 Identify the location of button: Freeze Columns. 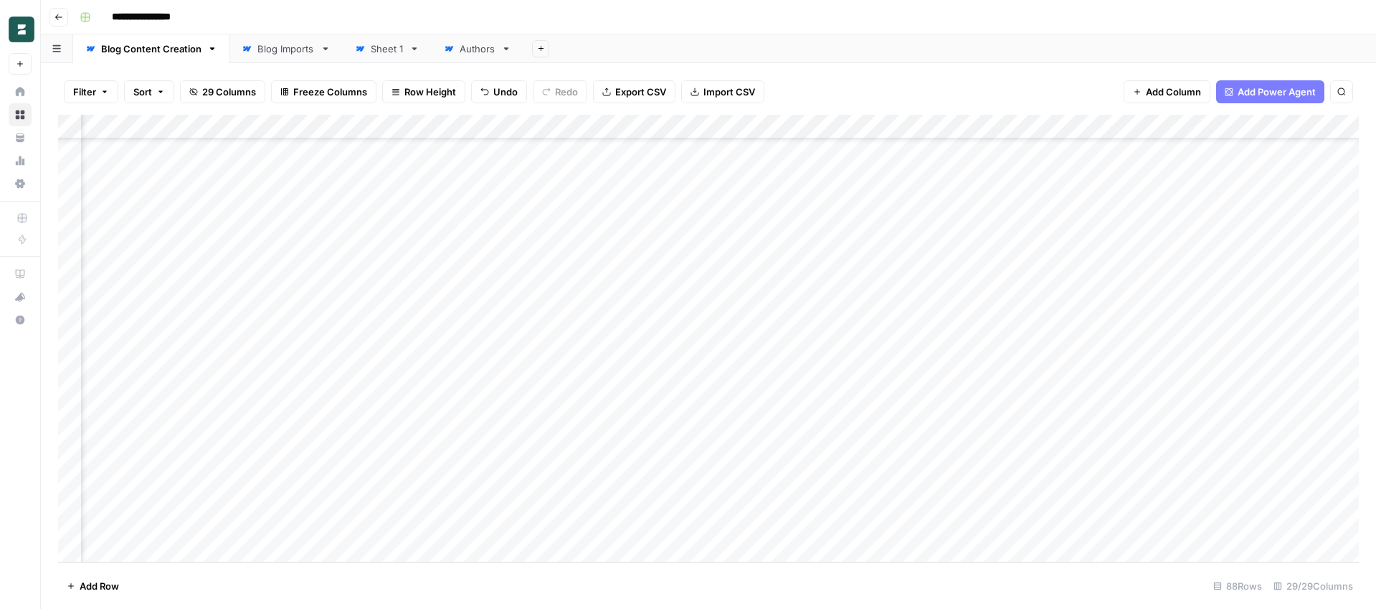
(323, 92).